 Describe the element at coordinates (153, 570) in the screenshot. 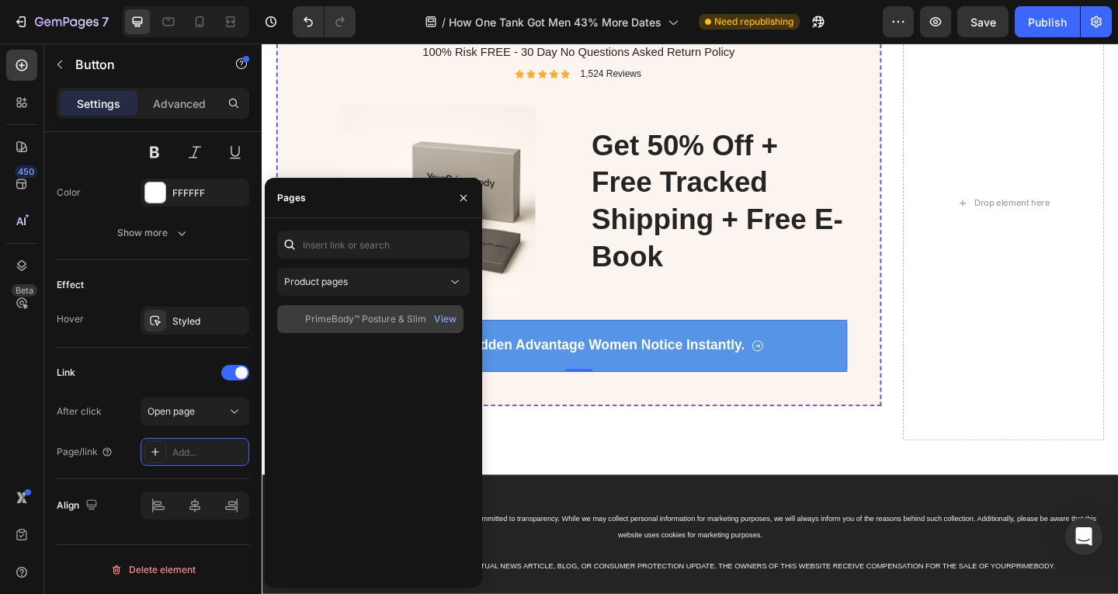

I see `div: Delete element` at that location.